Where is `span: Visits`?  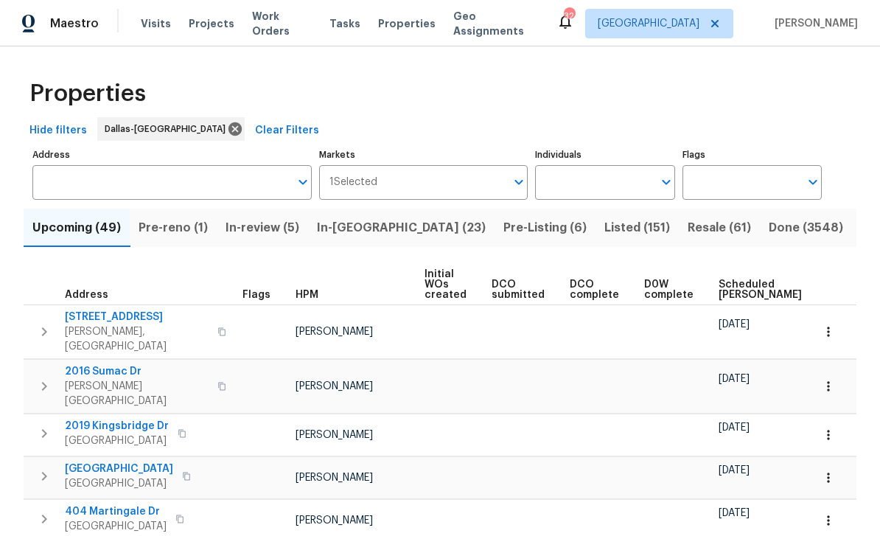 span: Visits is located at coordinates (156, 24).